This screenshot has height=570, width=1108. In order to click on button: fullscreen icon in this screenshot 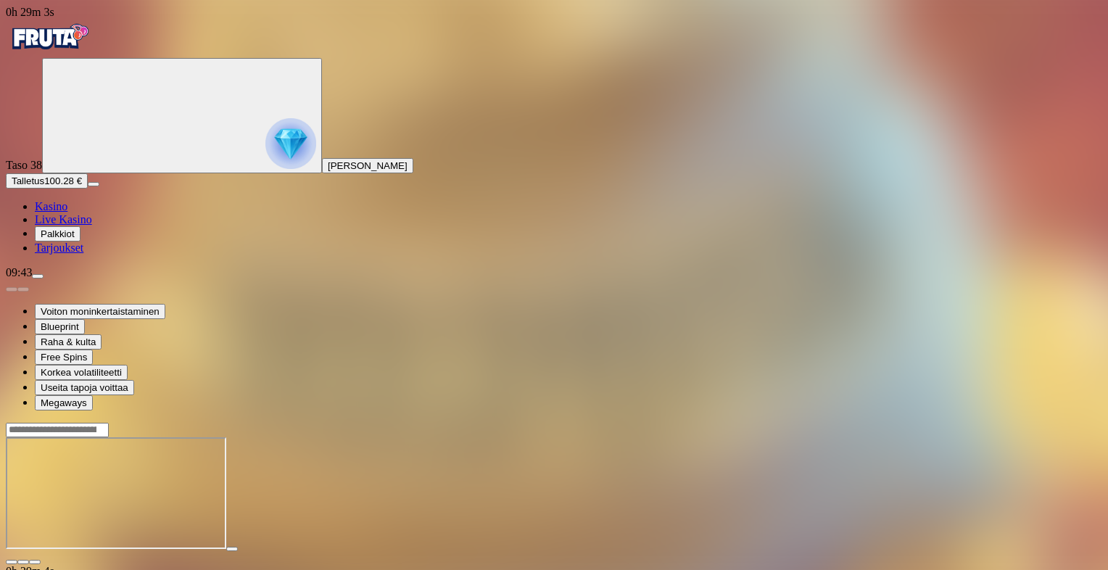, I will do `click(35, 562)`.